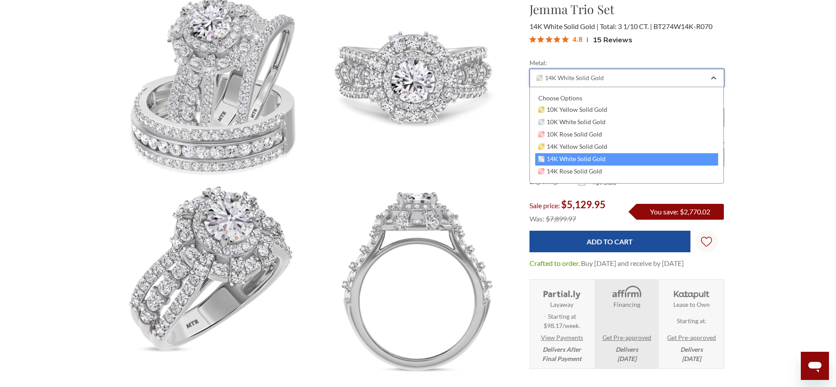 Image resolution: width=836 pixels, height=387 pixels. Describe the element at coordinates (627, 304) in the screenshot. I see `strong: Financing` at that location.